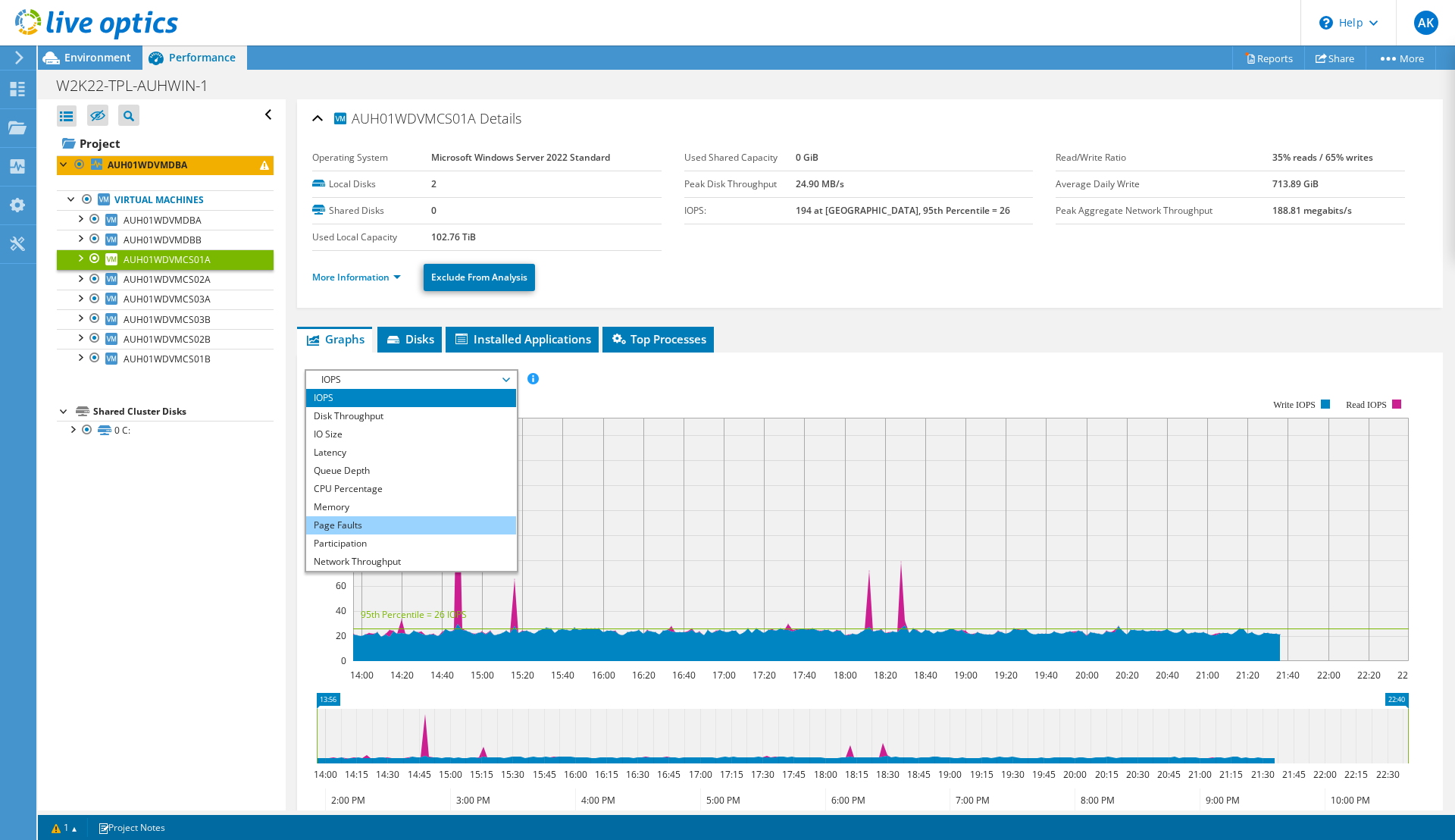 The height and width of the screenshot is (840, 1455). Describe the element at coordinates (167, 358) in the screenshot. I see `span: AUH01WDVMCS01B` at that location.